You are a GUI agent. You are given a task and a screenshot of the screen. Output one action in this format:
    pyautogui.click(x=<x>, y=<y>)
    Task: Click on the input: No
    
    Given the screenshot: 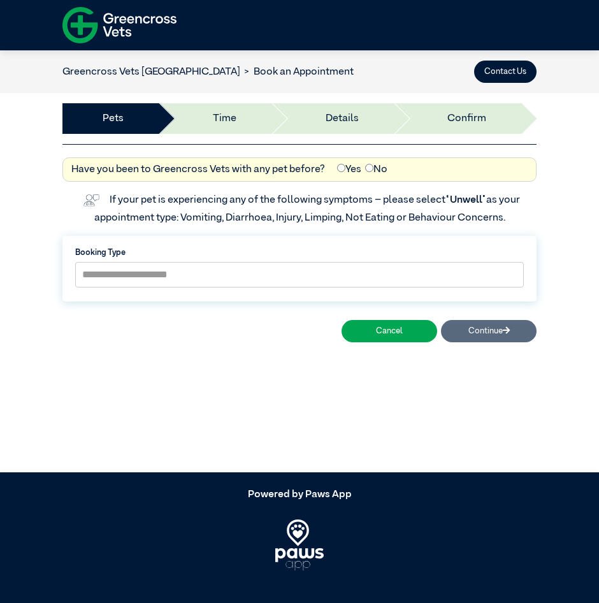 What is the action you would take?
    pyautogui.click(x=369, y=168)
    